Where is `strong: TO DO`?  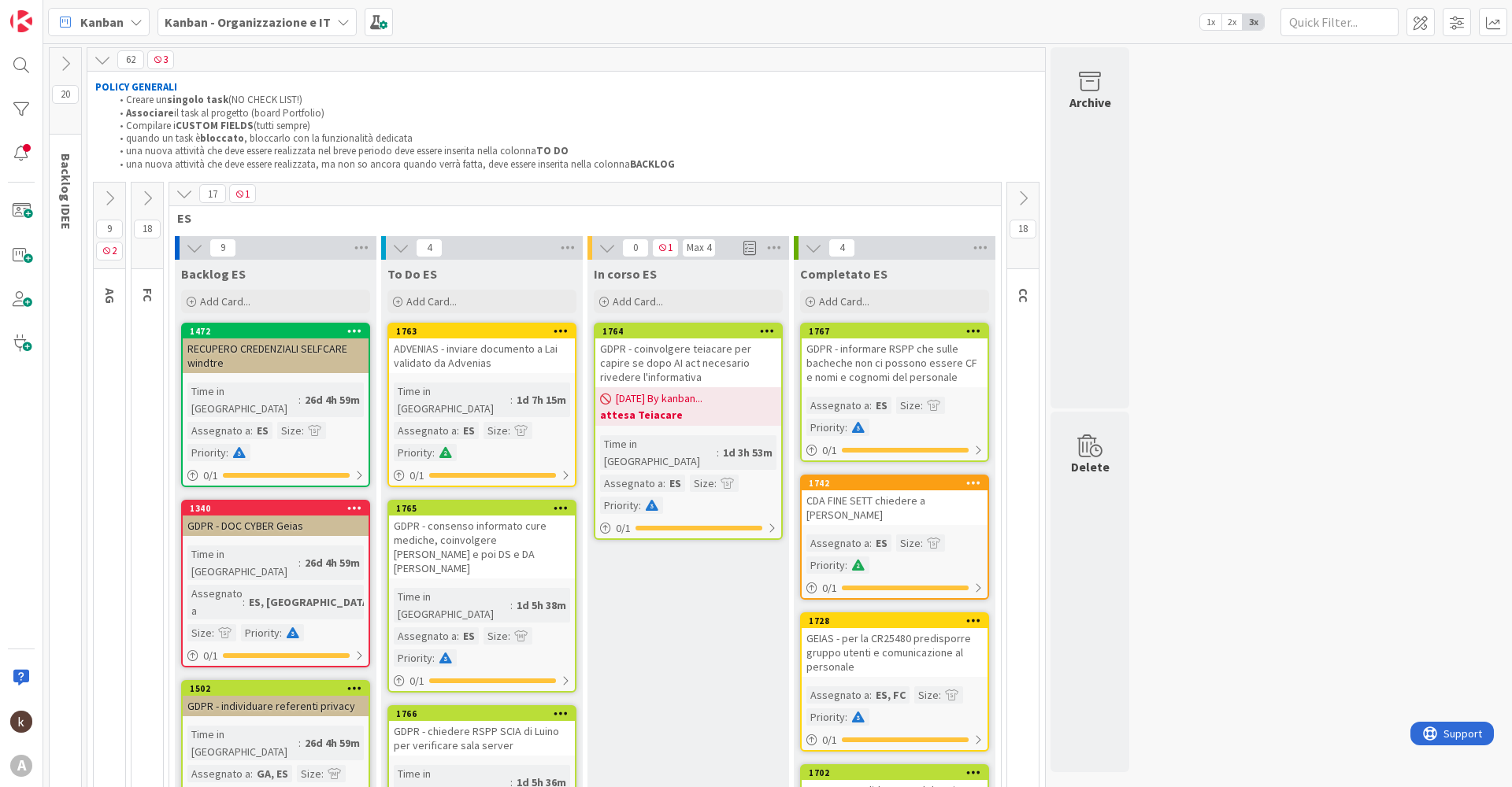
strong: TO DO is located at coordinates (552, 151).